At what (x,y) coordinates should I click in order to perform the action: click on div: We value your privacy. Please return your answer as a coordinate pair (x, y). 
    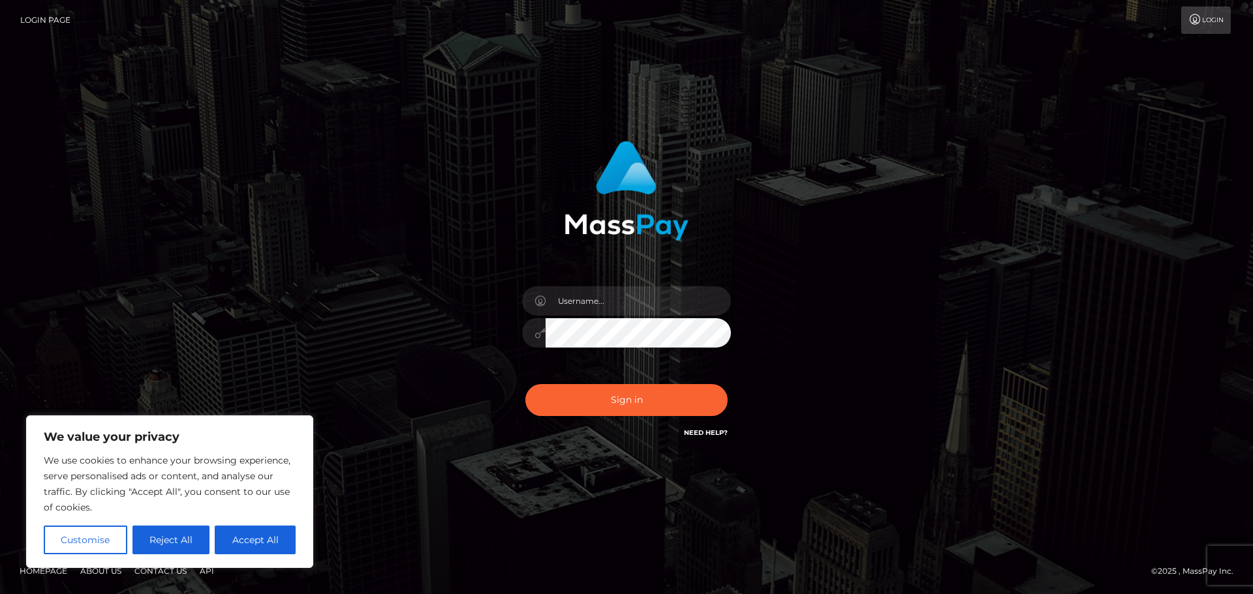
    Looking at the image, I should click on (170, 492).